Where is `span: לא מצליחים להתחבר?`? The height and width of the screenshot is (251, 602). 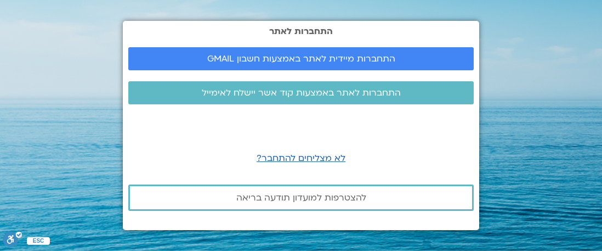 span: לא מצליחים להתחבר? is located at coordinates (301, 158).